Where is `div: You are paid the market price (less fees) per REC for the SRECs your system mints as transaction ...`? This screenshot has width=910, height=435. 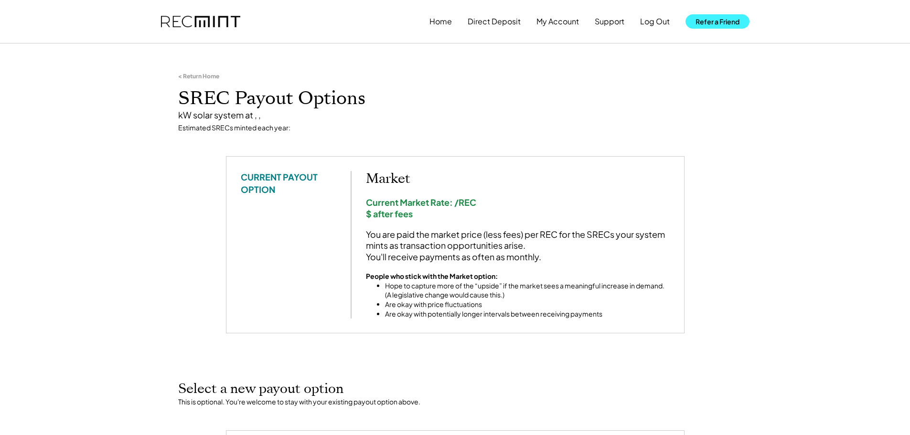
div: You are paid the market price (less fees) per REC for the SRECs your system mints as transaction ... is located at coordinates (518, 245).